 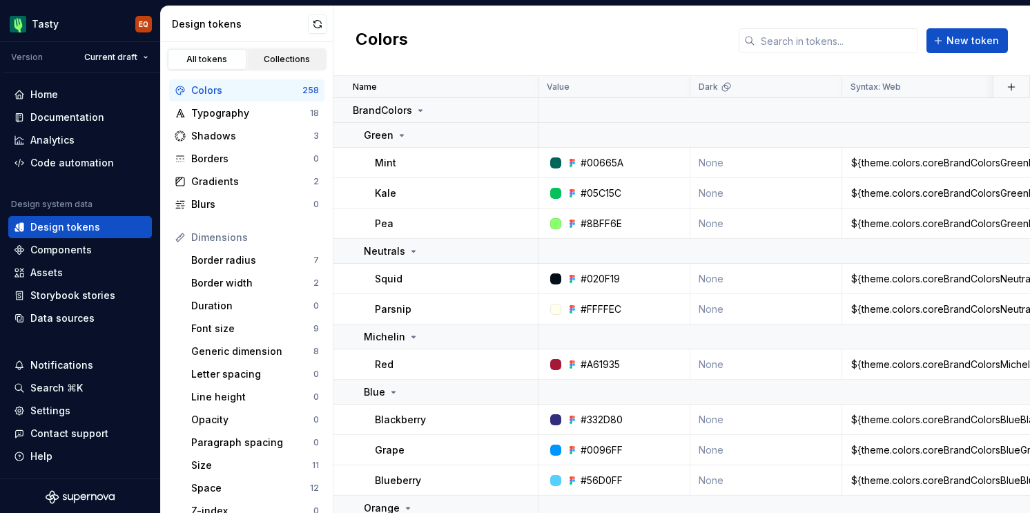 I want to click on div: #0096FF, so click(x=601, y=450).